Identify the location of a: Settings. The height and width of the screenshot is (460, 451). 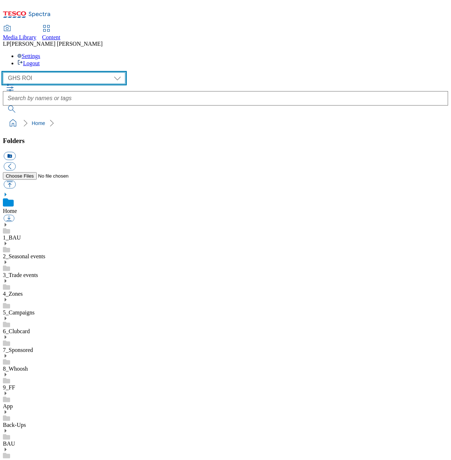
(29, 56).